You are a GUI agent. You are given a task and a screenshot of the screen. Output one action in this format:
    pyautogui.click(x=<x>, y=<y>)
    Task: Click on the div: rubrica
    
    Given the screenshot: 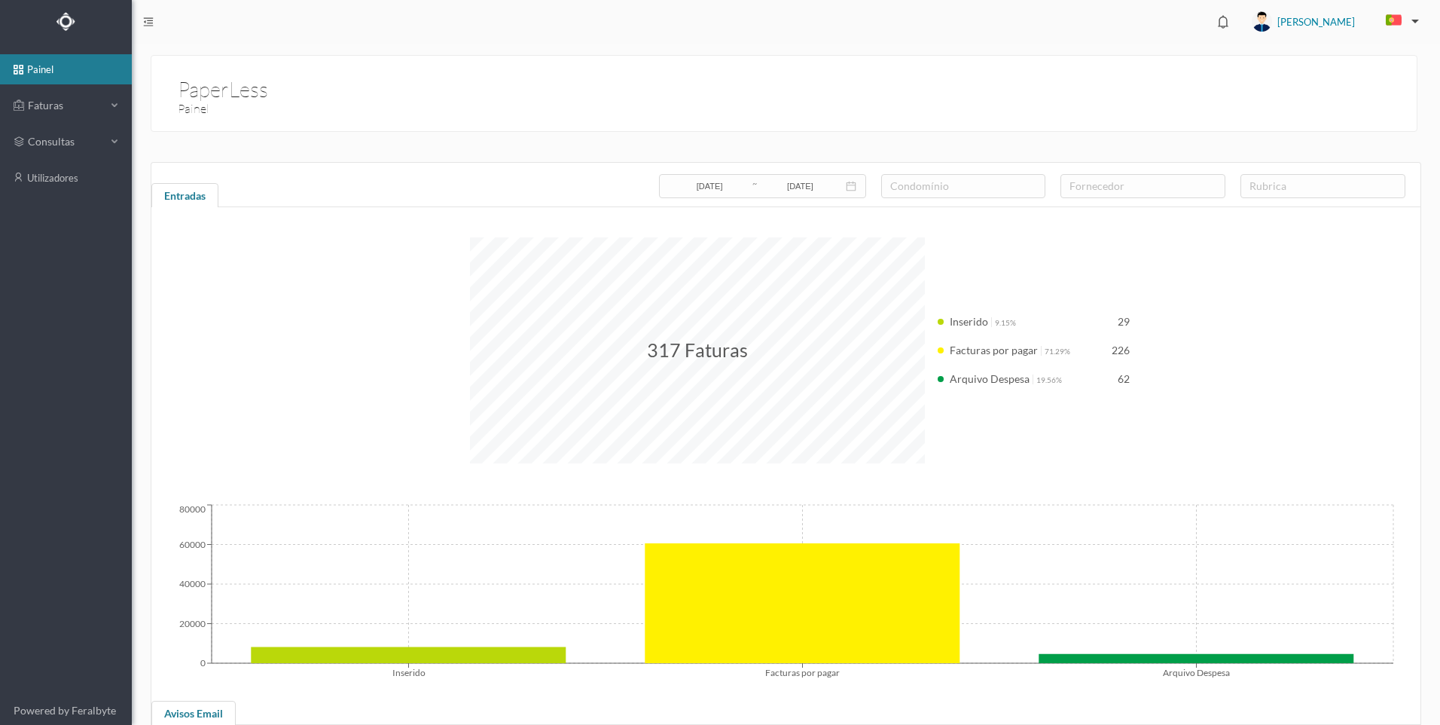 What is the action you would take?
    pyautogui.click(x=1320, y=186)
    